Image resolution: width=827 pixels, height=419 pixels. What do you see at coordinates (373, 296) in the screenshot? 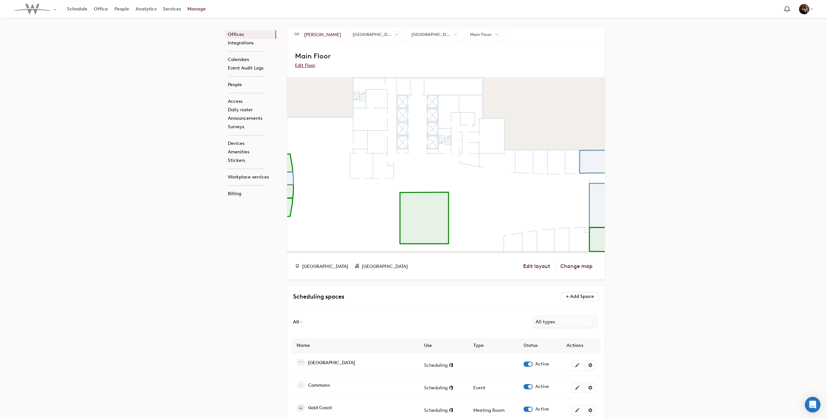
I see `h3: Scheduling spaces` at bounding box center [373, 296].